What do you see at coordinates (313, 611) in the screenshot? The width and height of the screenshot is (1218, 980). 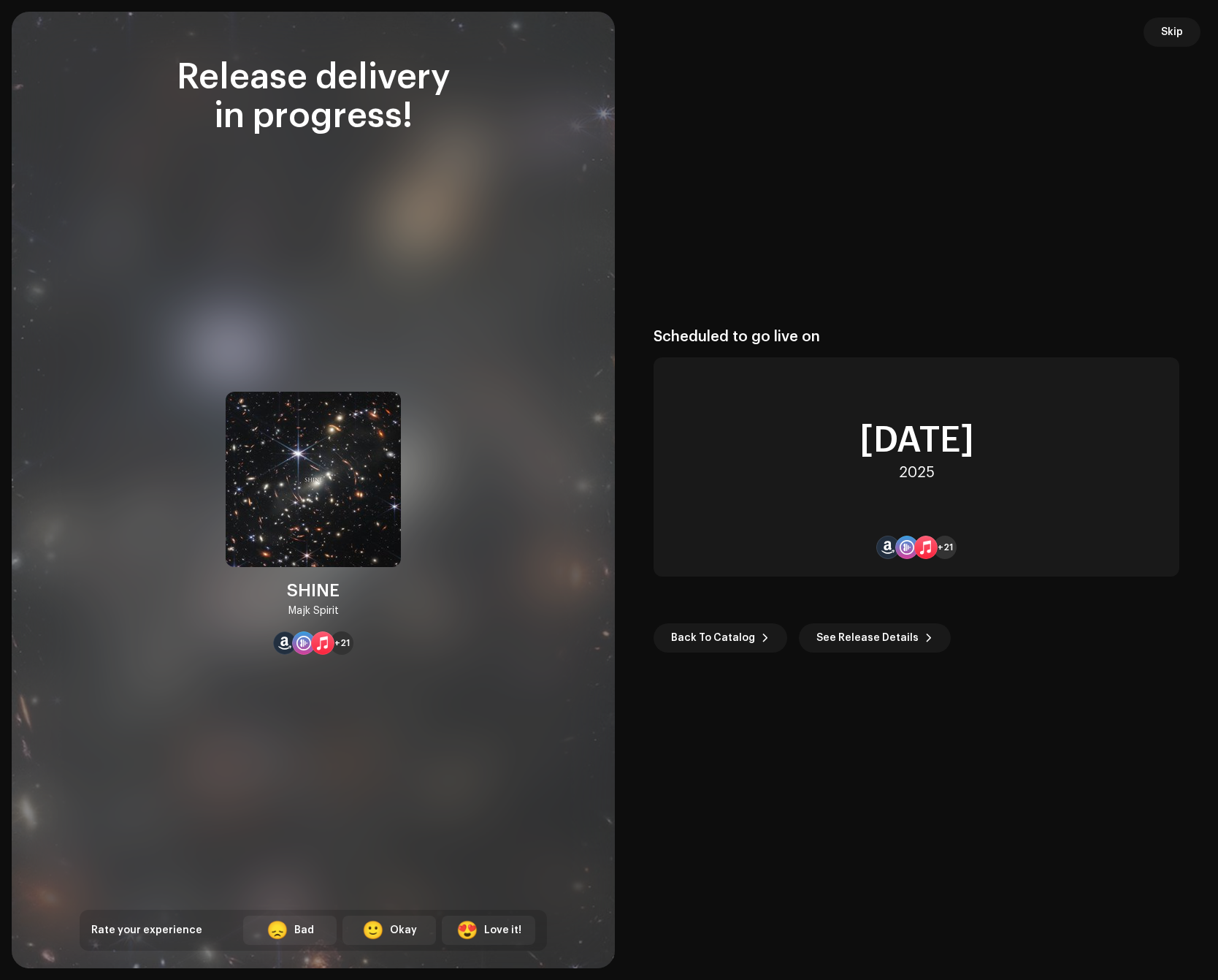 I see `div: Majk Spirit` at bounding box center [313, 611].